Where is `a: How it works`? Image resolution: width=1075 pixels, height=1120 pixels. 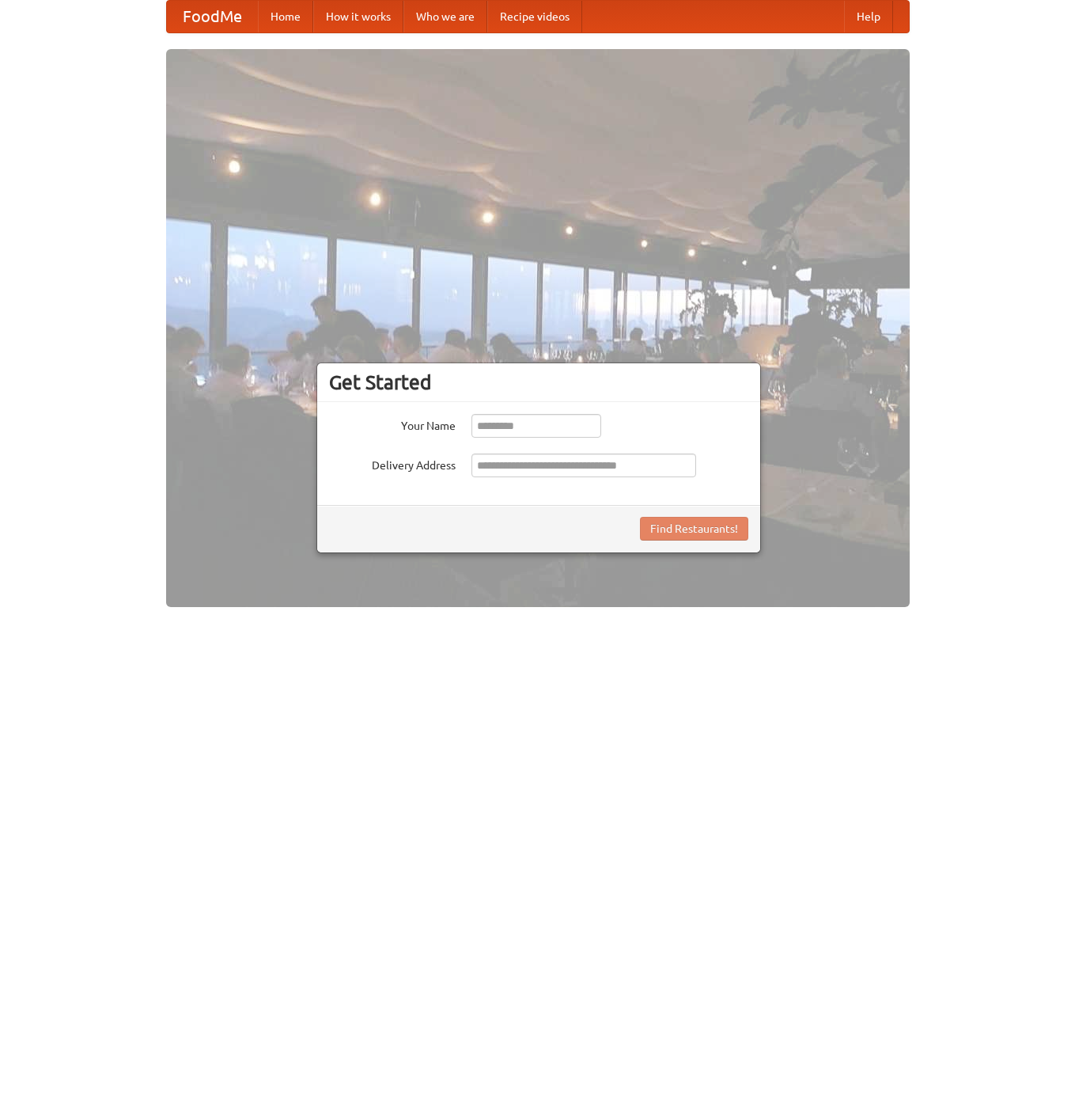 a: How it works is located at coordinates (359, 17).